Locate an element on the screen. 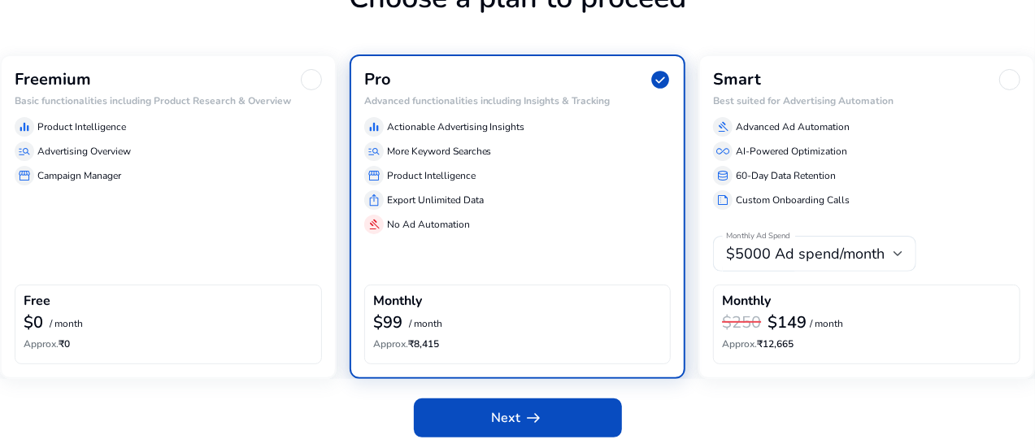 This screenshot has width=1035, height=448. p: Custom Onboarding Calls is located at coordinates (793, 200).